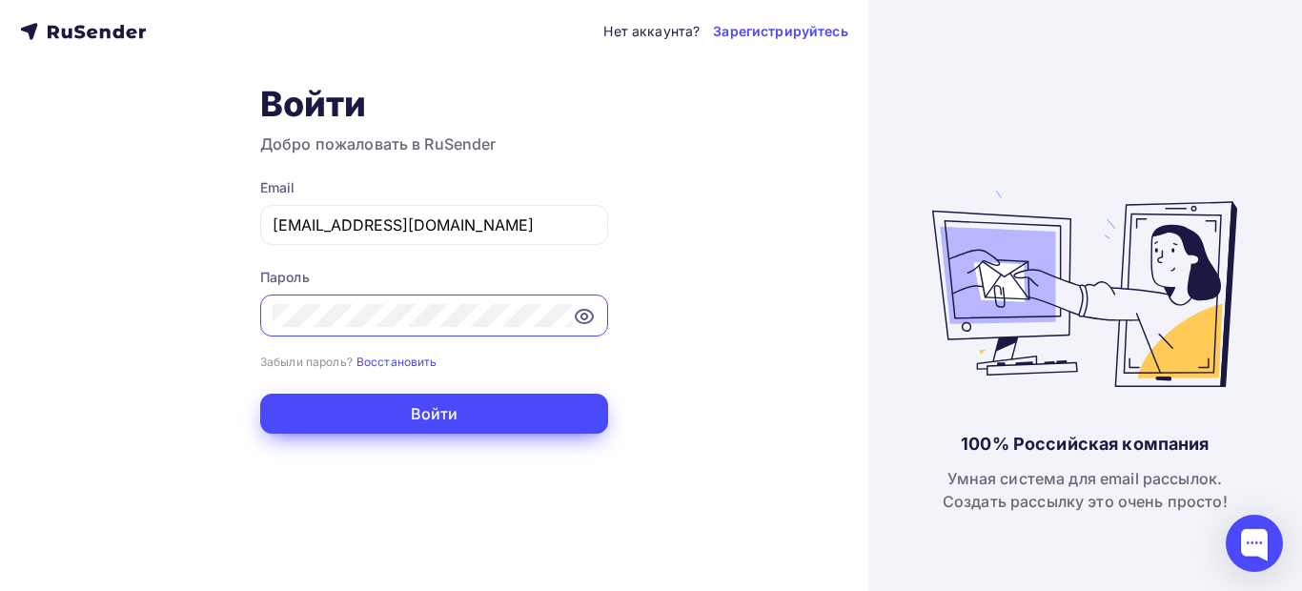 The height and width of the screenshot is (591, 1302). Describe the element at coordinates (1085, 444) in the screenshot. I see `div: 100% Российская компания` at that location.